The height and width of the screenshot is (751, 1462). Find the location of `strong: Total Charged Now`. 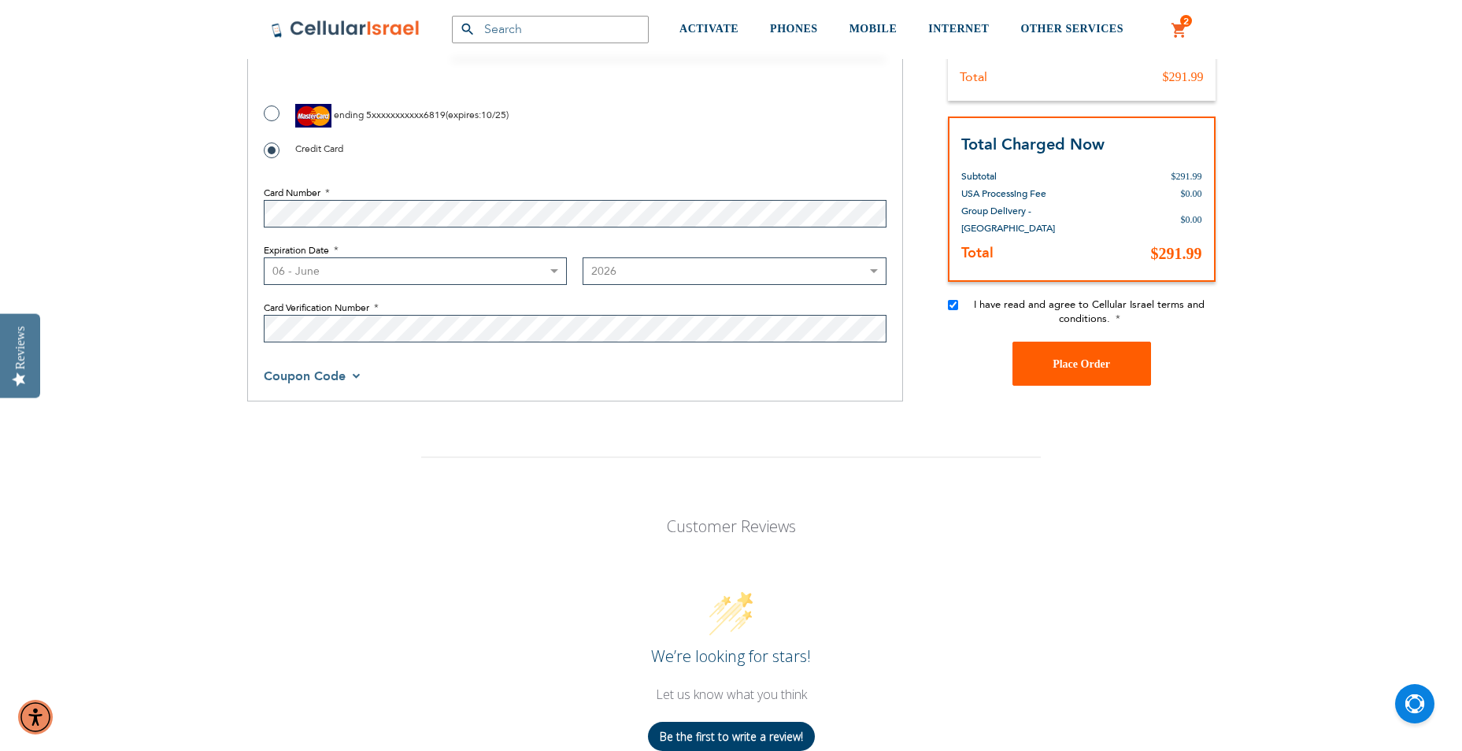

strong: Total Charged Now is located at coordinates (1033, 144).